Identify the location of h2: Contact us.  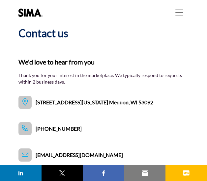
(43, 33).